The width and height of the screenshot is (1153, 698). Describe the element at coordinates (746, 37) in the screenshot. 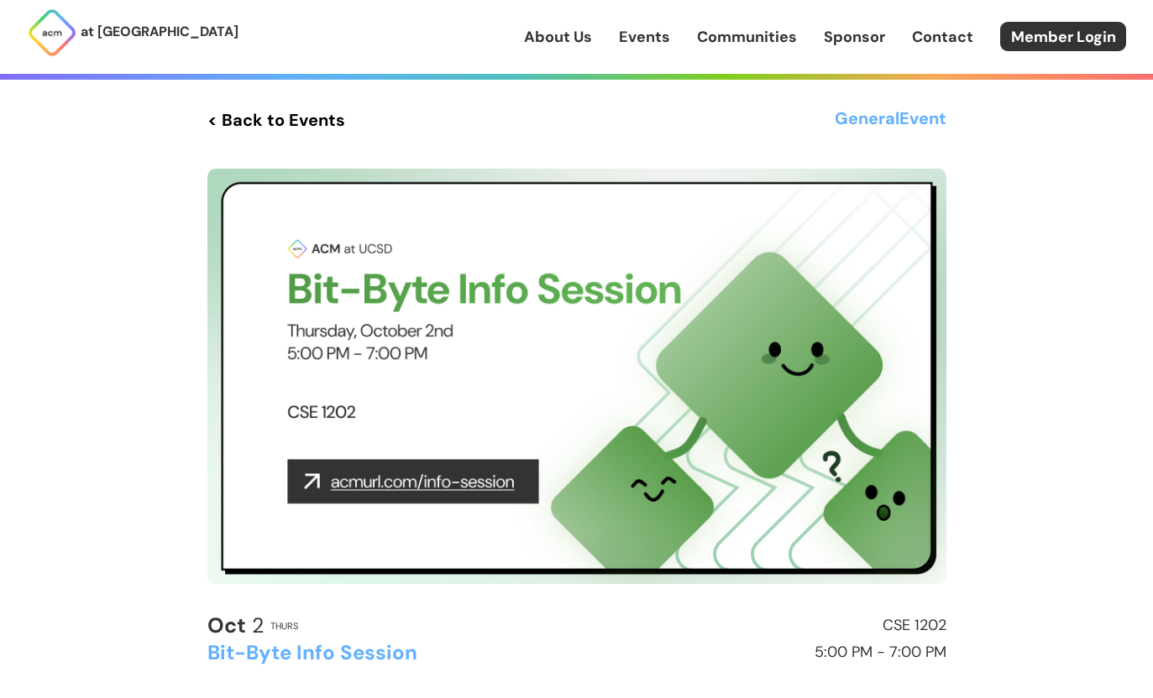

I see `a: Communities` at that location.